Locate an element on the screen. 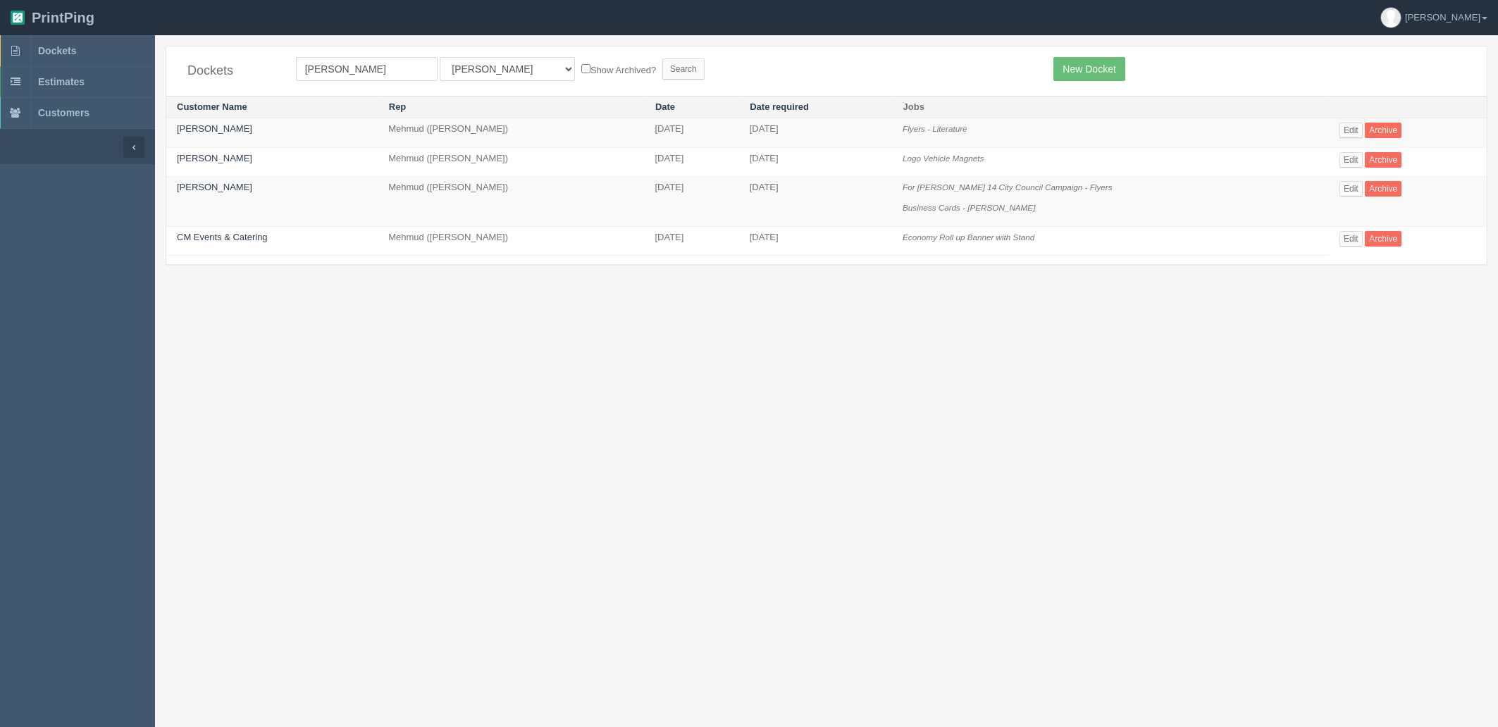 The image size is (1498, 727). span: Customers is located at coordinates (63, 113).